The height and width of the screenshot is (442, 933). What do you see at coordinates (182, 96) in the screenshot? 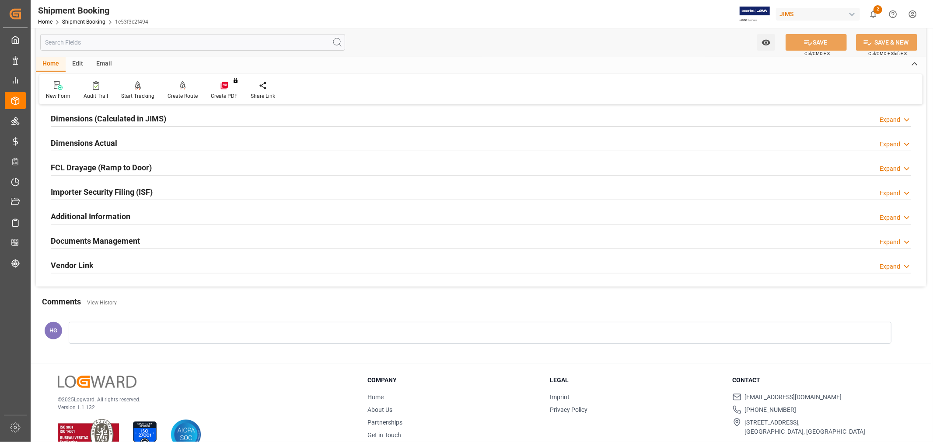
I see `div: Create Route` at bounding box center [182, 96].